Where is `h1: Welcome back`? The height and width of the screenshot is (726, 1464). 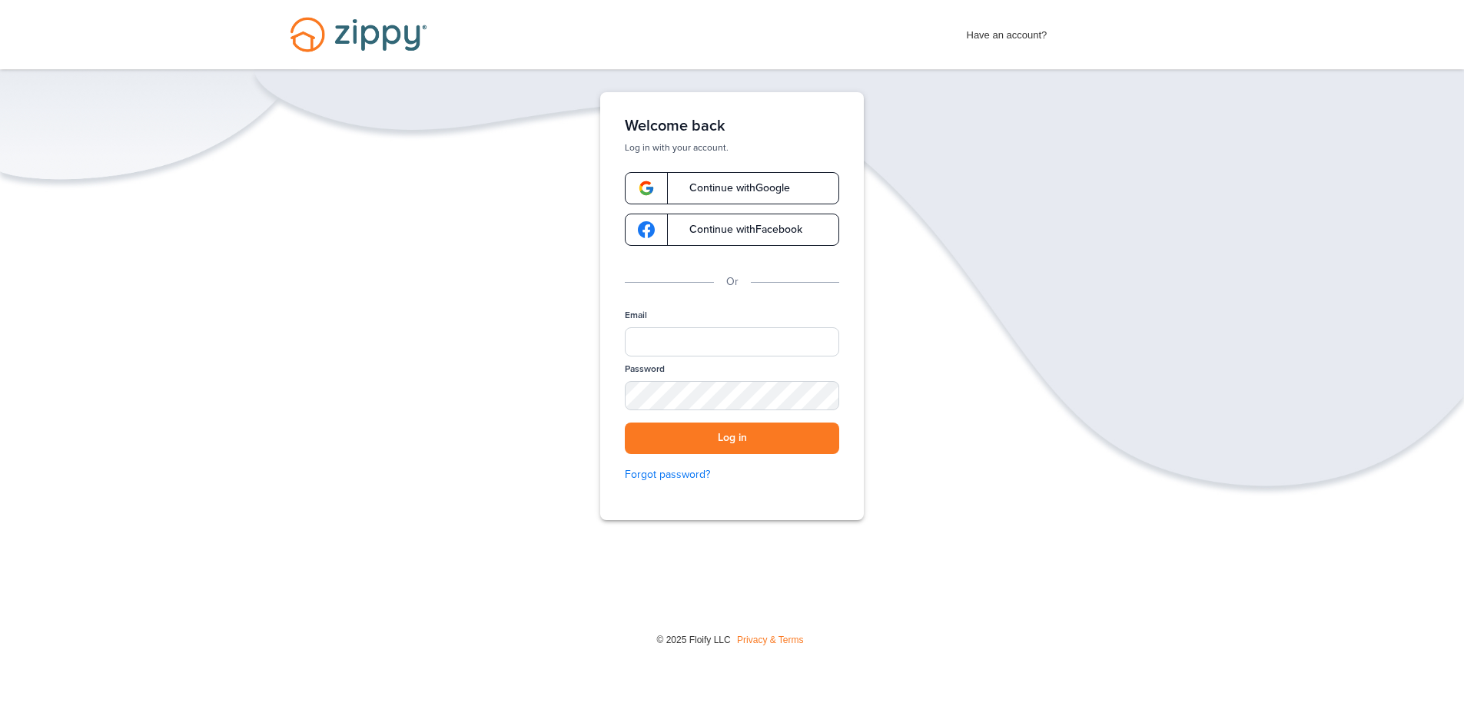 h1: Welcome back is located at coordinates (732, 126).